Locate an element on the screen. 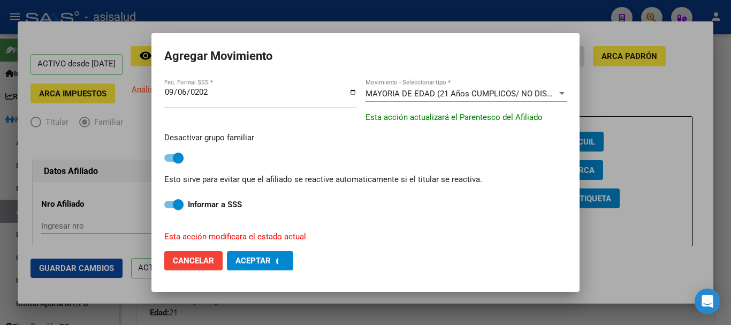 The width and height of the screenshot is (731, 325). div: Open Intercom Messenger is located at coordinates (708, 301).